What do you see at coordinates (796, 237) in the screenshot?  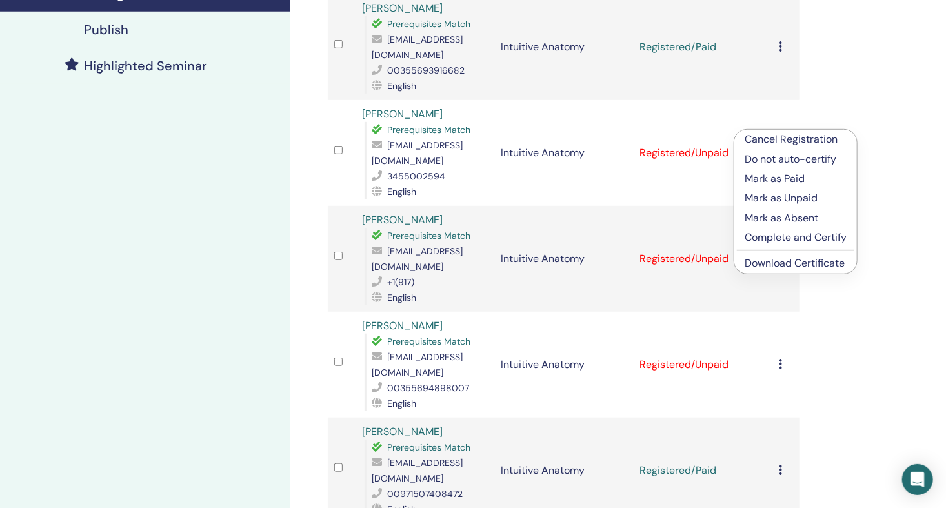 I see `p: Complete and Certify` at bounding box center [796, 237].